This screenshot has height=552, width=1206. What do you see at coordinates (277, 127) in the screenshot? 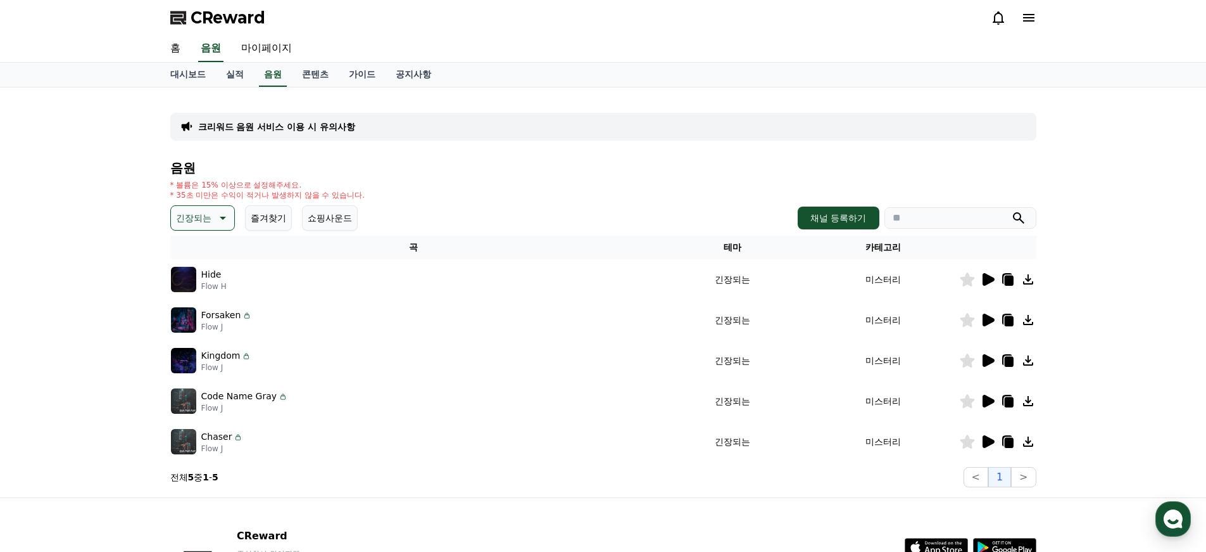
I see `a: 크리워드 음원 서비스 이용 시 유의사항` at bounding box center [277, 127].